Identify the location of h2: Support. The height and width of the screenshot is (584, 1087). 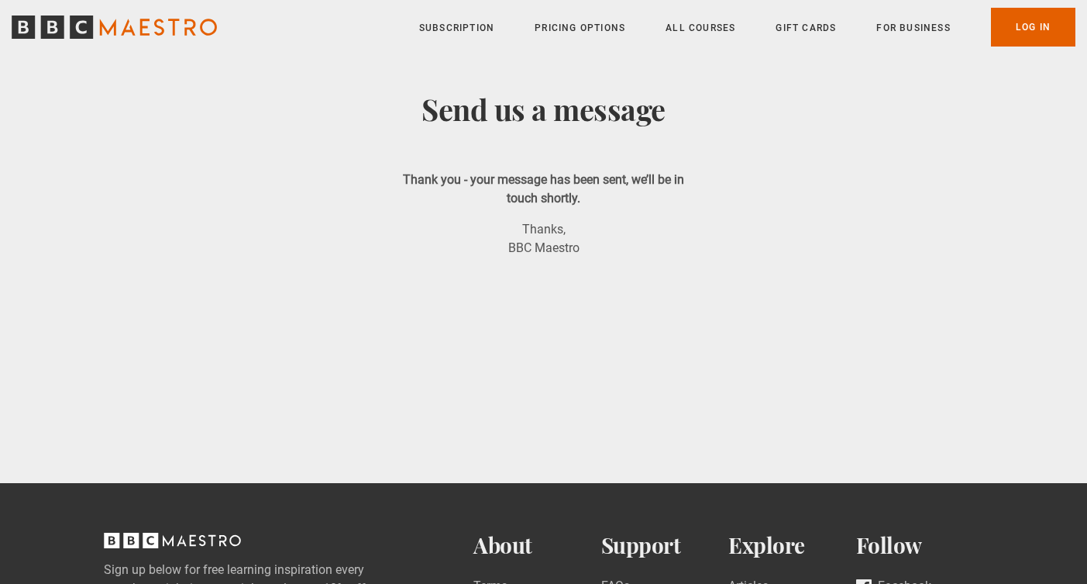
(665, 545).